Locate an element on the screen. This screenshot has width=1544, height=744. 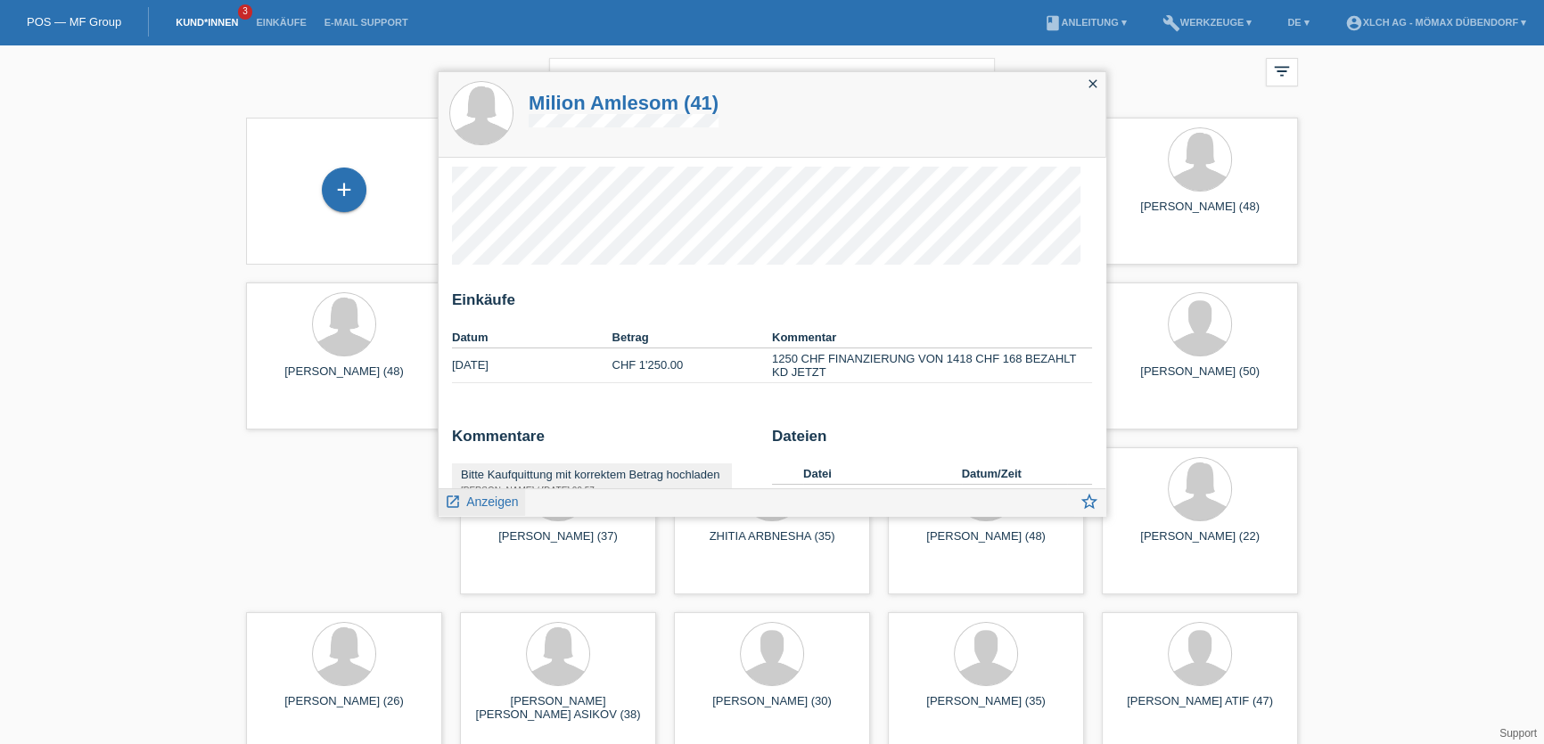
a: Einkäufe is located at coordinates (281, 22).